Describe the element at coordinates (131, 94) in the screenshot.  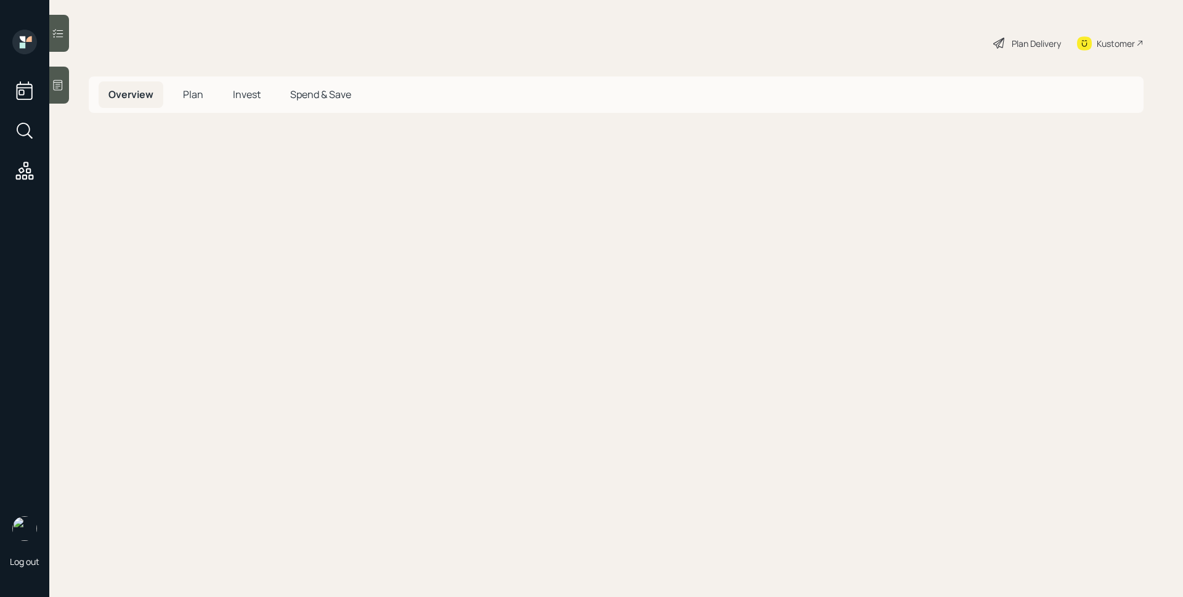
I see `span: Overview` at that location.